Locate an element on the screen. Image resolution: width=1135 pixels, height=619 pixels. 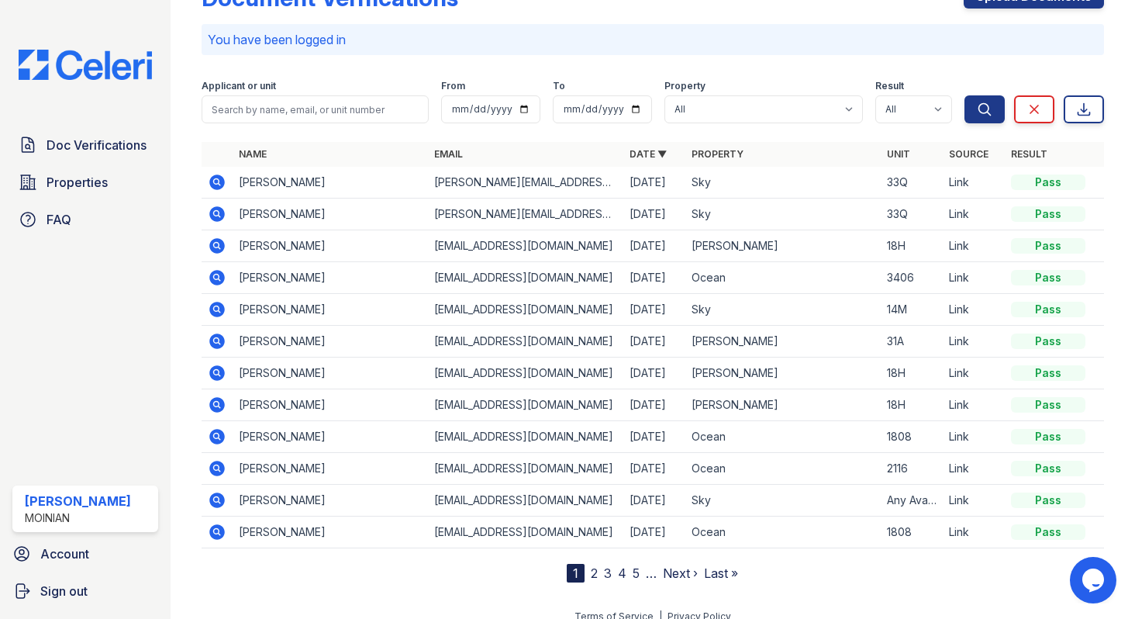
a: Next › is located at coordinates (680, 573).